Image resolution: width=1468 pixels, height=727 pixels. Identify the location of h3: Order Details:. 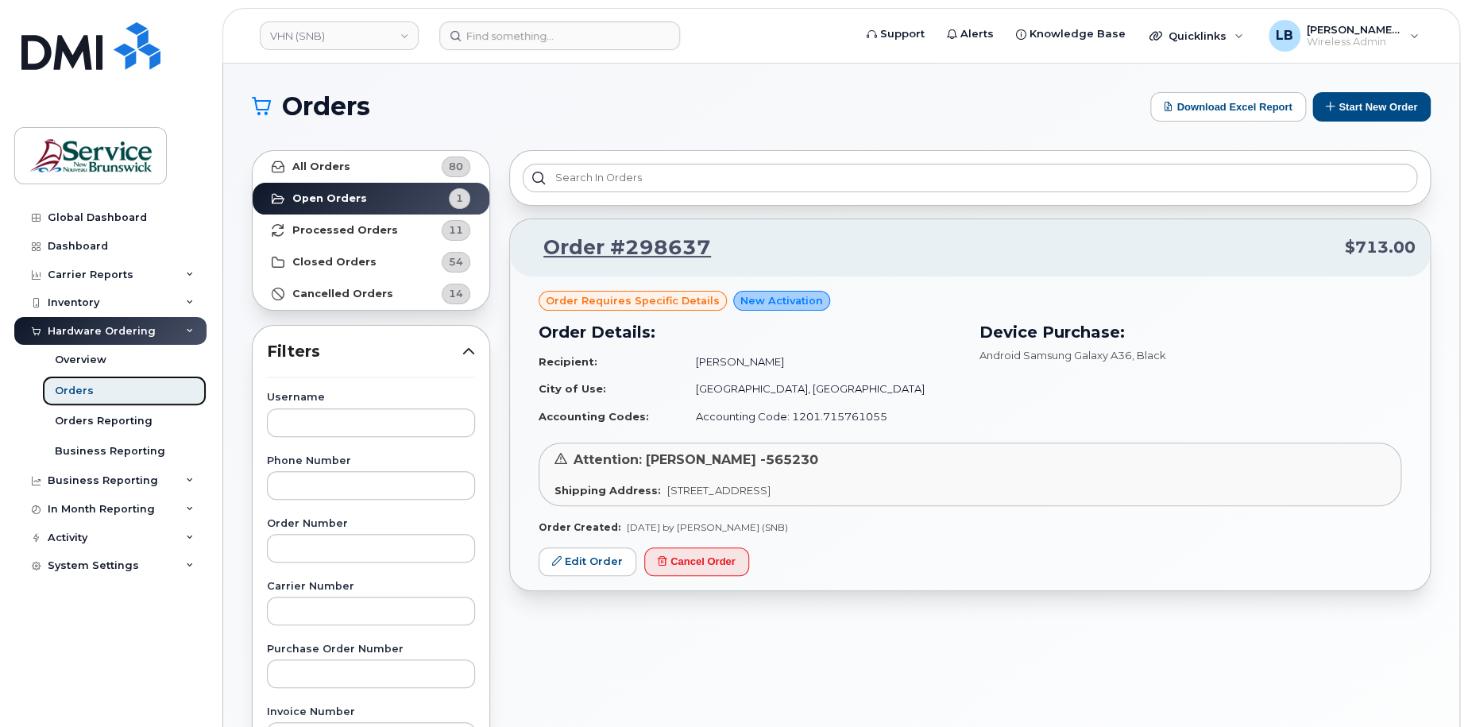
(749, 332).